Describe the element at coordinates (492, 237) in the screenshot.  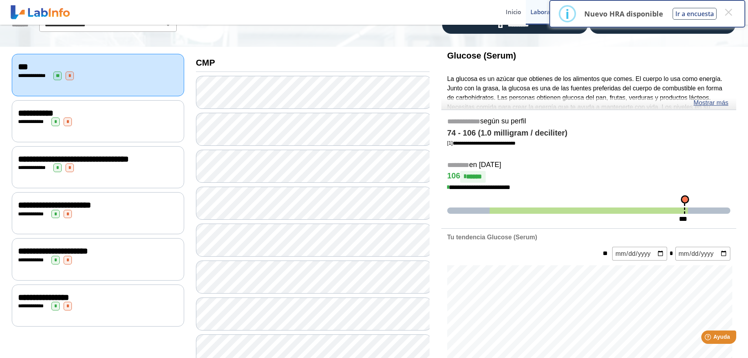
I see `b: Tu tendencia Glucose (Serum)` at that location.